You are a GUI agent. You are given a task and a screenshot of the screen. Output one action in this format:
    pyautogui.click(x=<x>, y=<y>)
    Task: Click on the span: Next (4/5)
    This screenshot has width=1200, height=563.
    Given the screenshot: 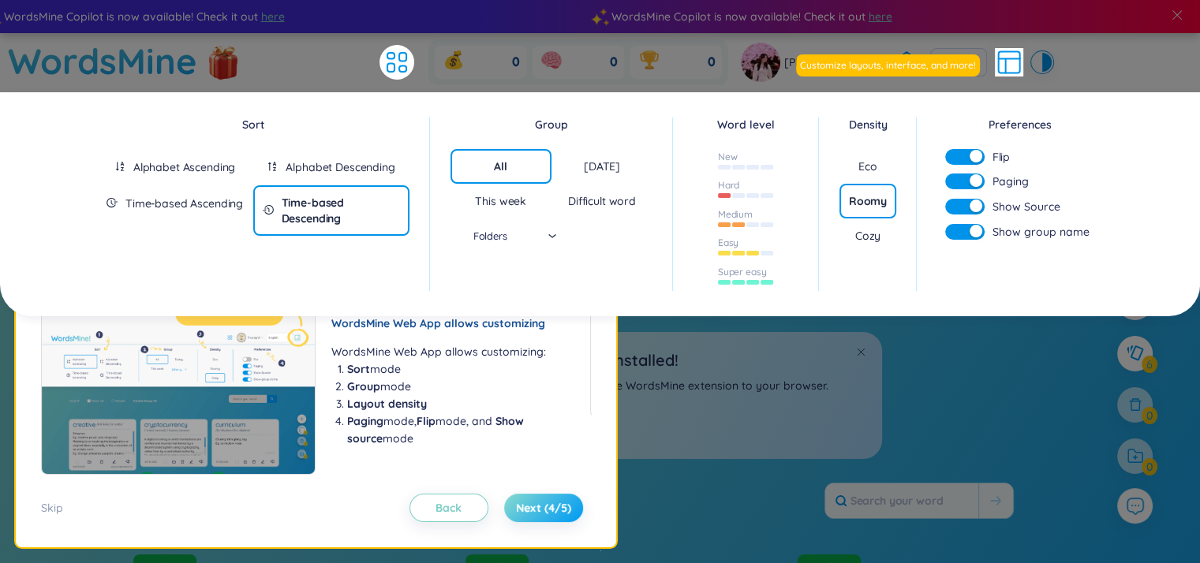 What is the action you would take?
    pyautogui.click(x=544, y=508)
    